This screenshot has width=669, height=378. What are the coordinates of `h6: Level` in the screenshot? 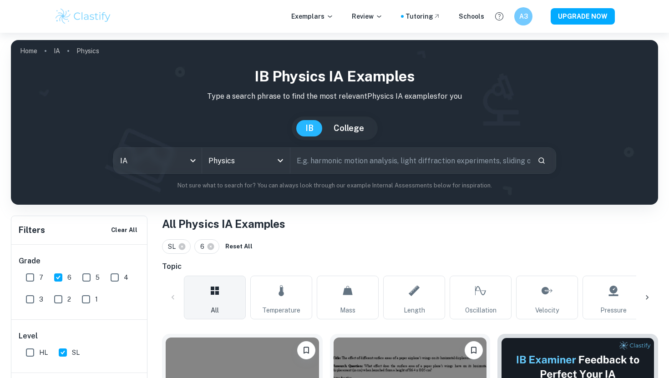 It's located at (80, 336).